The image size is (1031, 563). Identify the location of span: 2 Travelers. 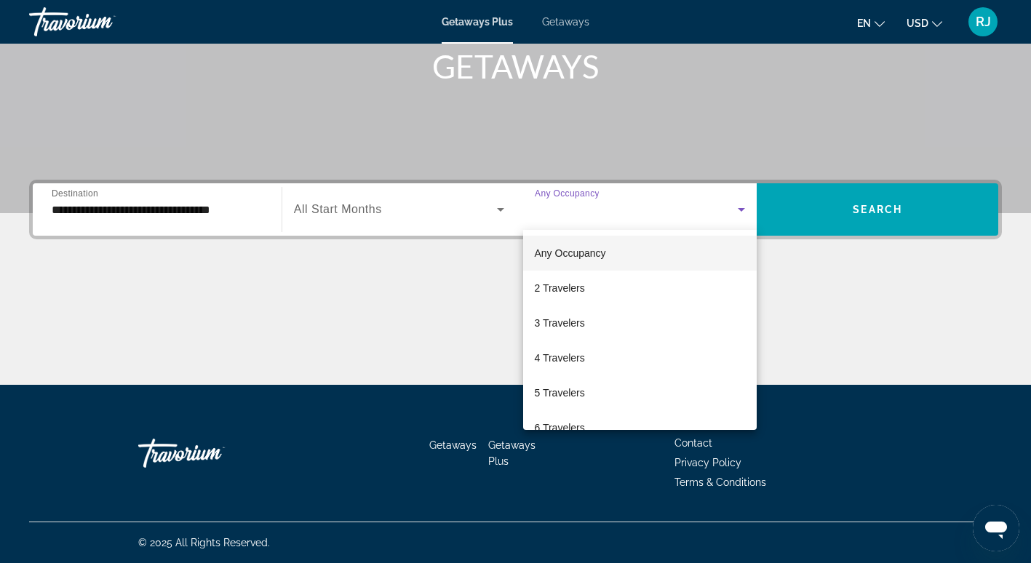
(559, 288).